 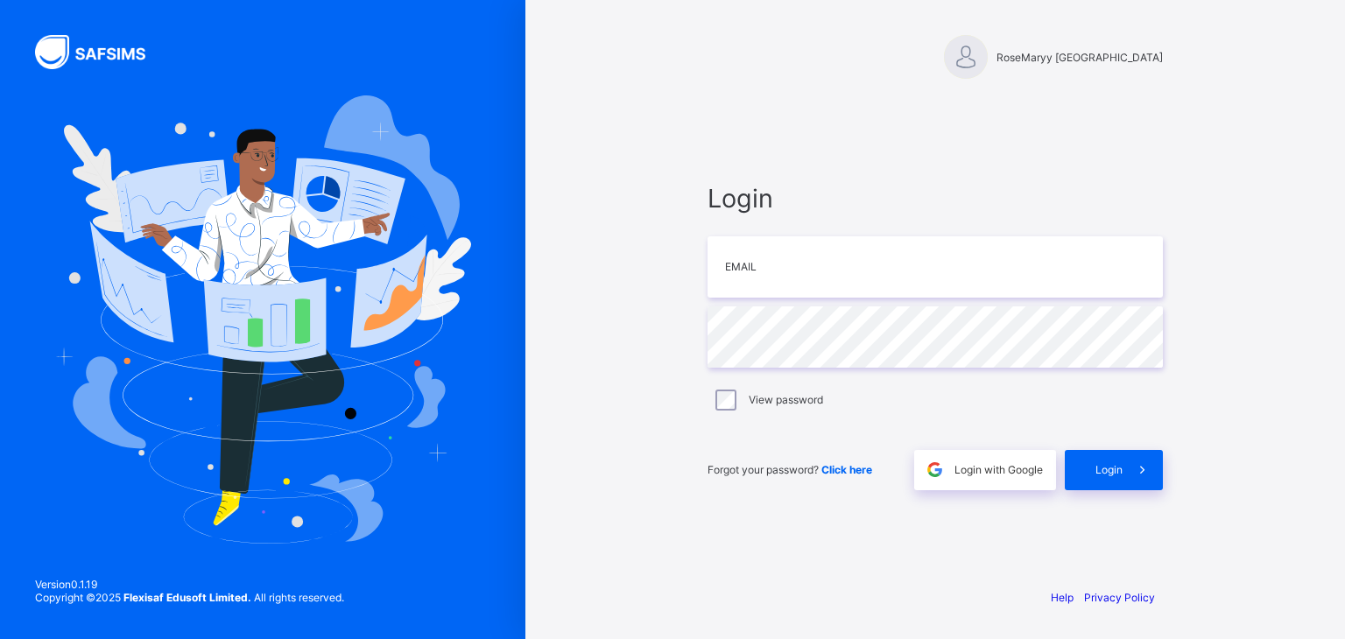 What do you see at coordinates (786, 399) in the screenshot?
I see `label: View password` at bounding box center [786, 399].